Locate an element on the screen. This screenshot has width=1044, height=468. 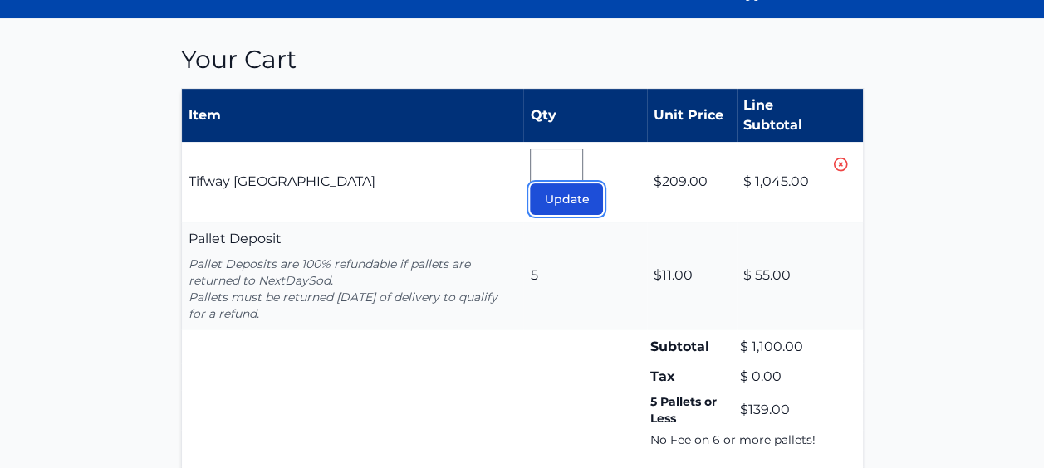
th: Qty is located at coordinates (585, 115).